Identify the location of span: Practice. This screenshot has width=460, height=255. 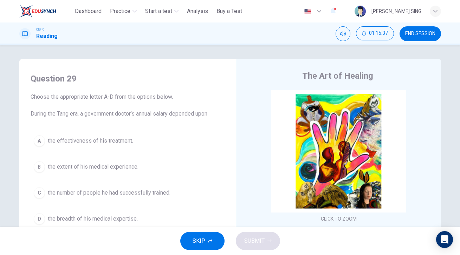
(120, 11).